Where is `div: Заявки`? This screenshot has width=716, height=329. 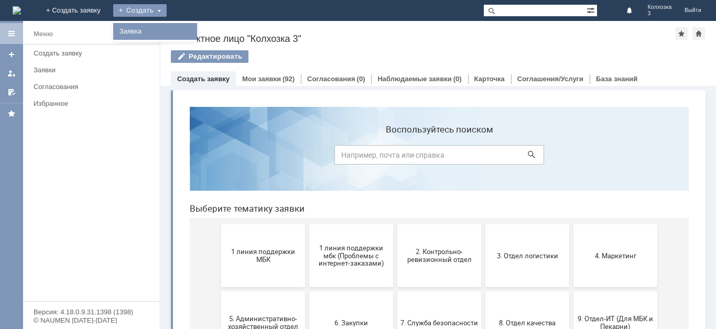
div: Заявки is located at coordinates (93, 70).